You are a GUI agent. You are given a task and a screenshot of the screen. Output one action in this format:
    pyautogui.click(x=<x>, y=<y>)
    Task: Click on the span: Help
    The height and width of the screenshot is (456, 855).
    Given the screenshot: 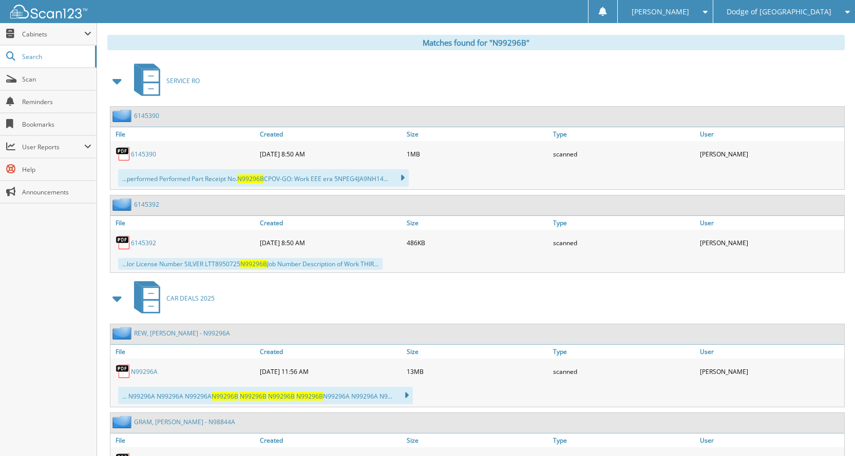 What is the action you would take?
    pyautogui.click(x=56, y=169)
    